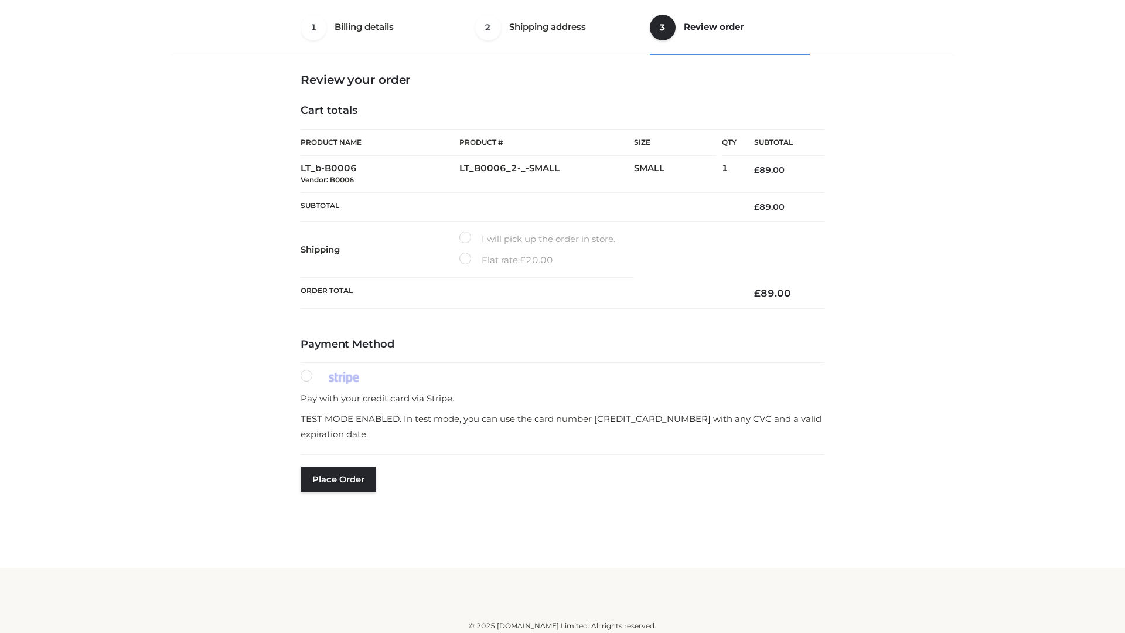 The image size is (1125, 633). Describe the element at coordinates (562, 111) in the screenshot. I see `h4: Cart totals` at that location.